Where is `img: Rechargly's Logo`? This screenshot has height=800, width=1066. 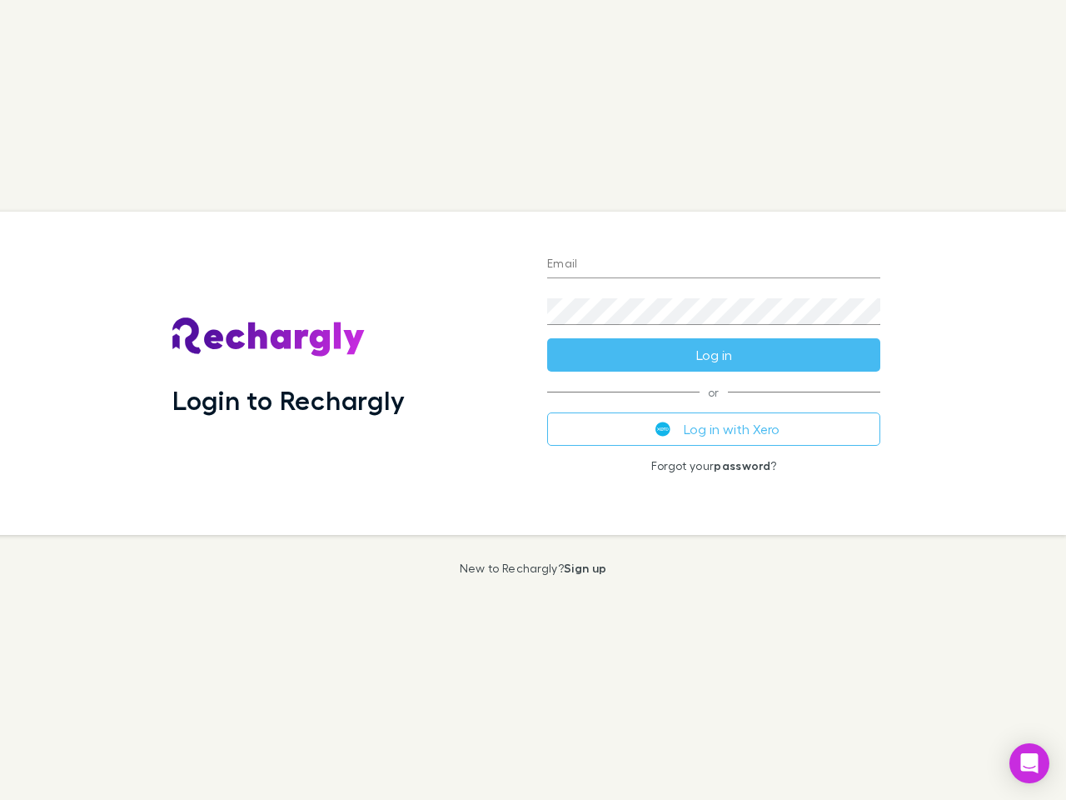 img: Rechargly's Logo is located at coordinates (269, 337).